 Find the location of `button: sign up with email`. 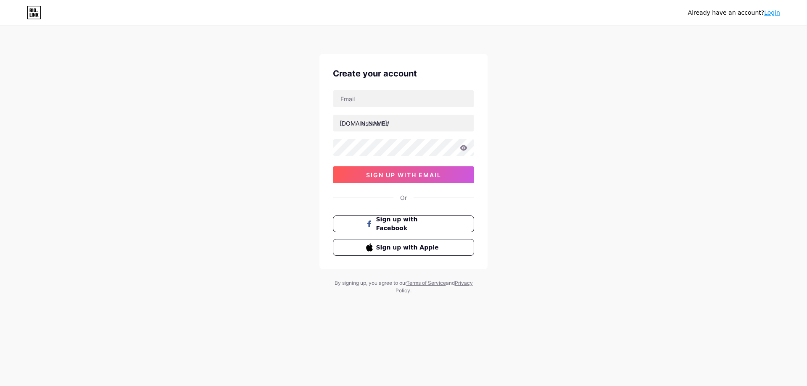

button: sign up with email is located at coordinates (404, 175).